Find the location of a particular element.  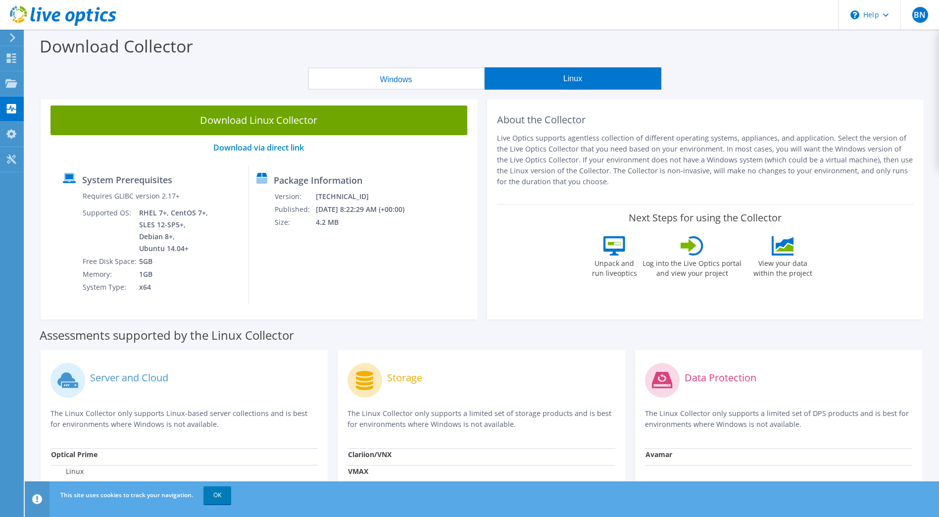

button: Linux is located at coordinates (573, 78).